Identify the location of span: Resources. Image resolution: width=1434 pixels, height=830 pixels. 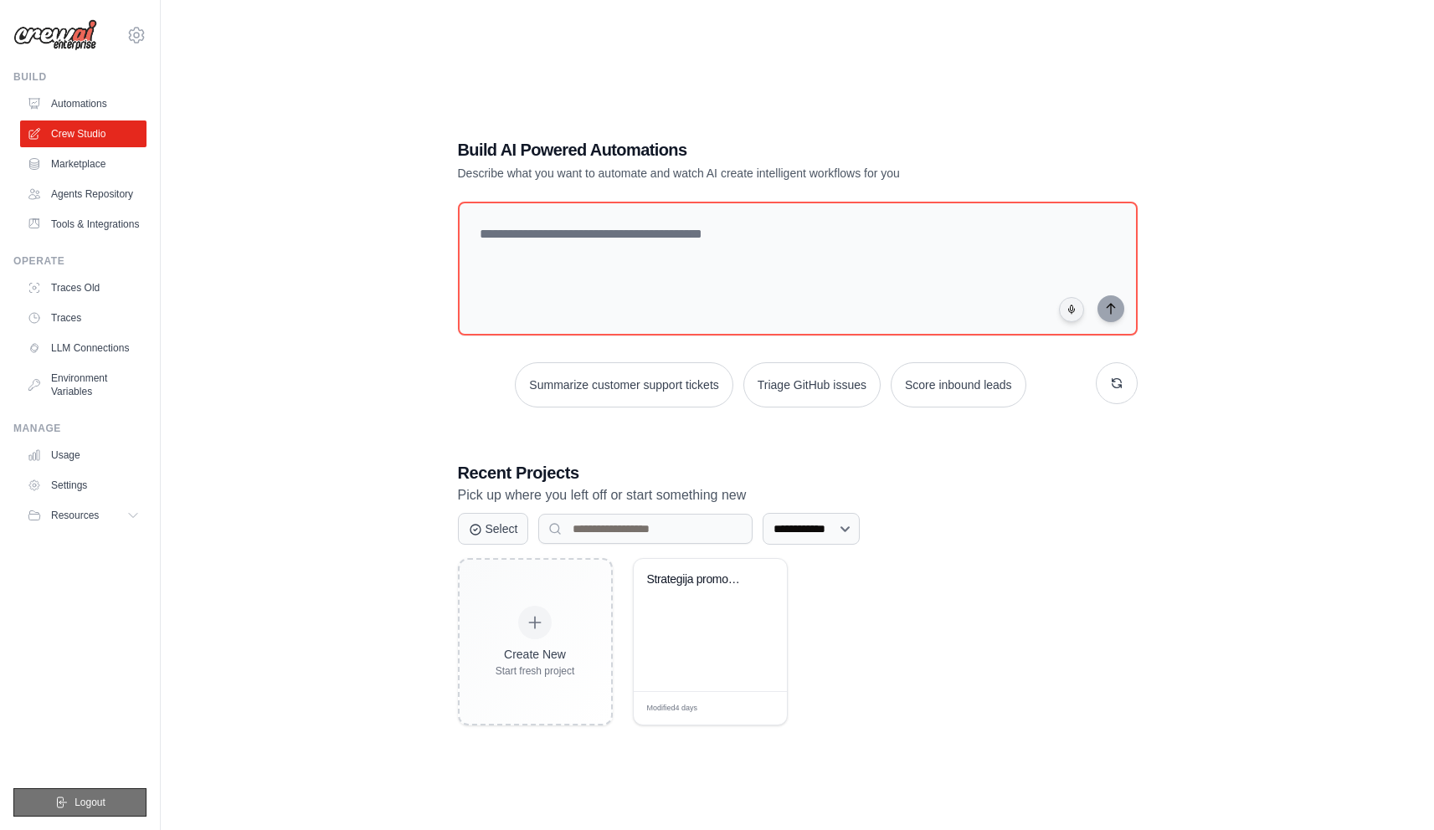
(75, 516).